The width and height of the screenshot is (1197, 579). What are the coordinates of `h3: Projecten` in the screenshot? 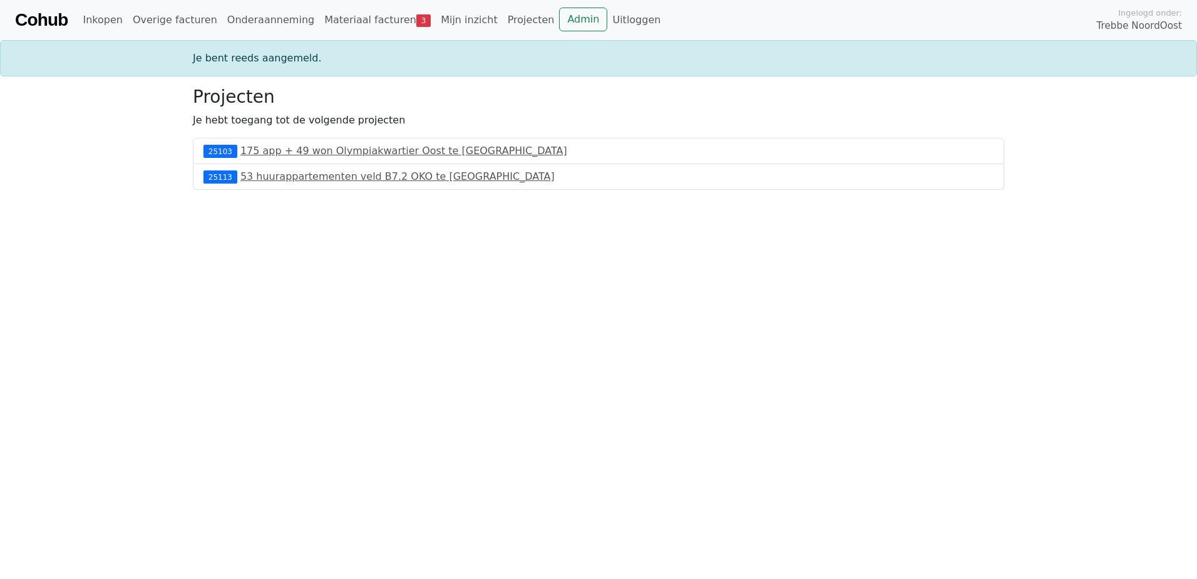 It's located at (599, 97).